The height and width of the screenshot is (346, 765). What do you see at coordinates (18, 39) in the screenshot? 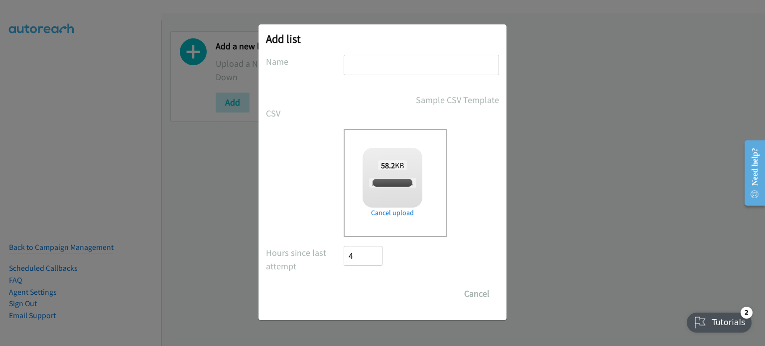
I see `div: Open Resource Center` at bounding box center [18, 39].